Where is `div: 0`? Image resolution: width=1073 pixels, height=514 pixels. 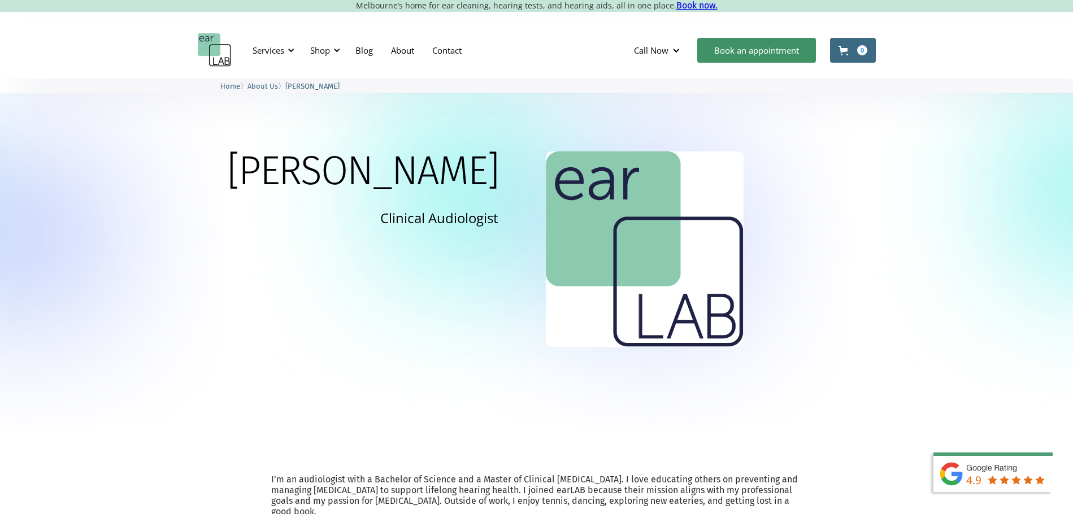 div: 0 is located at coordinates (862, 50).